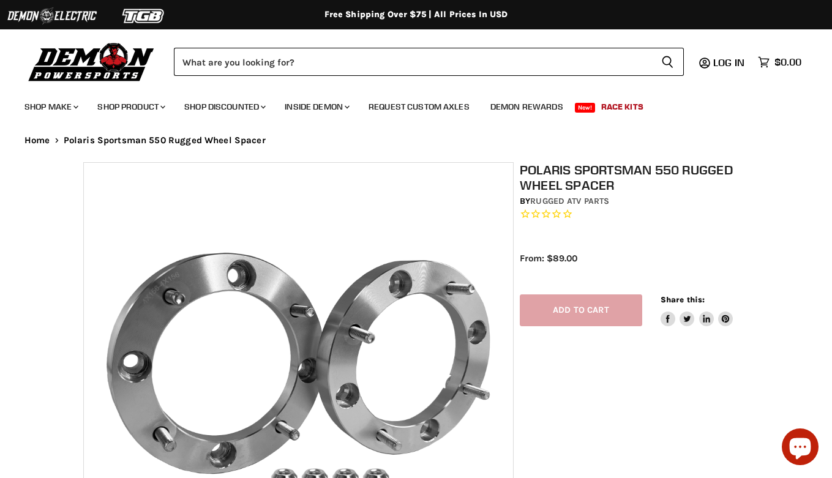 Image resolution: width=832 pixels, height=478 pixels. What do you see at coordinates (429, 62) in the screenshot?
I see `form: Product` at bounding box center [429, 62].